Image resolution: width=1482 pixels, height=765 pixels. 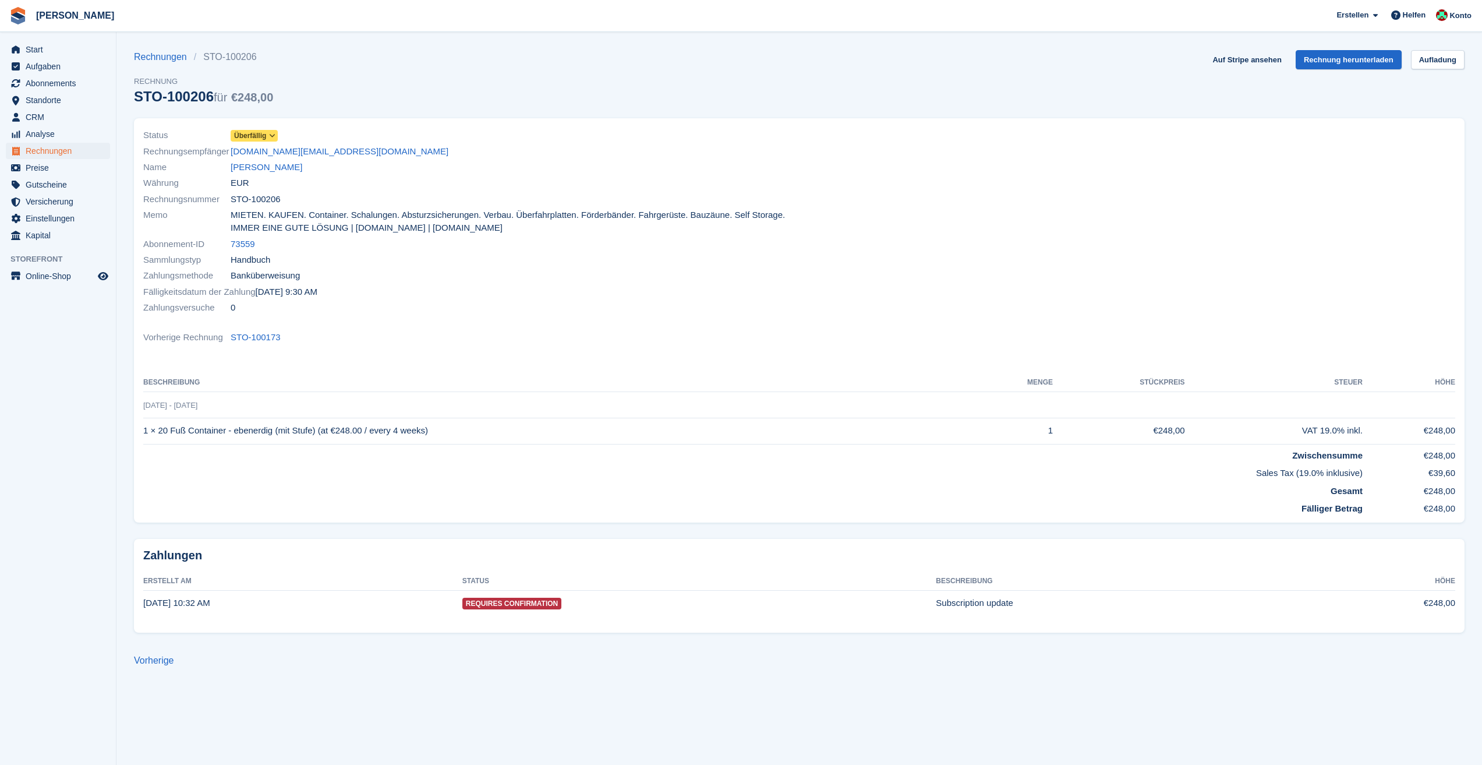 I want to click on span: 0, so click(x=233, y=307).